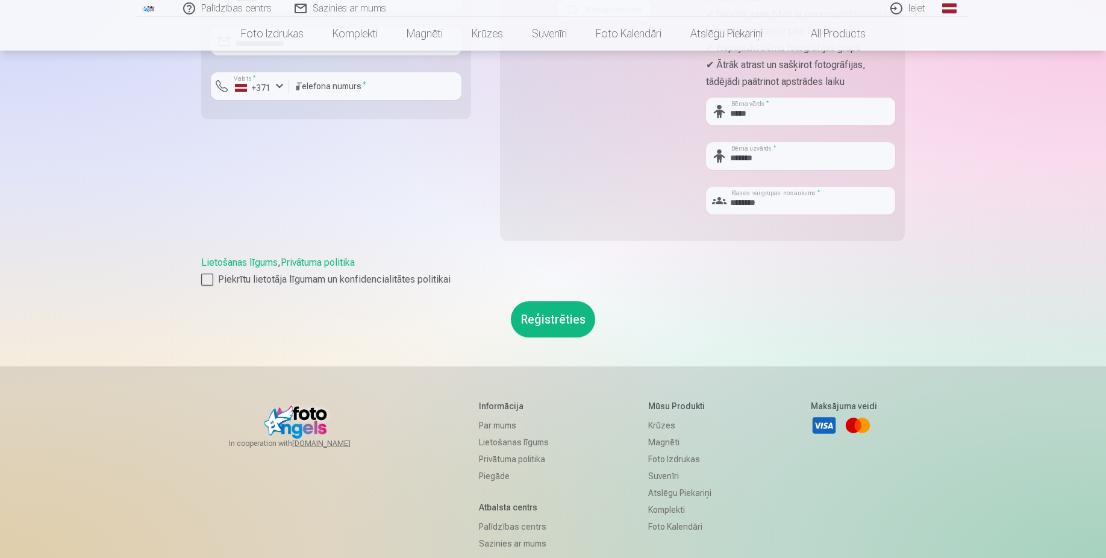 The height and width of the screenshot is (558, 1106). Describe the element at coordinates (149, 8) in the screenshot. I see `img: /fa1` at that location.